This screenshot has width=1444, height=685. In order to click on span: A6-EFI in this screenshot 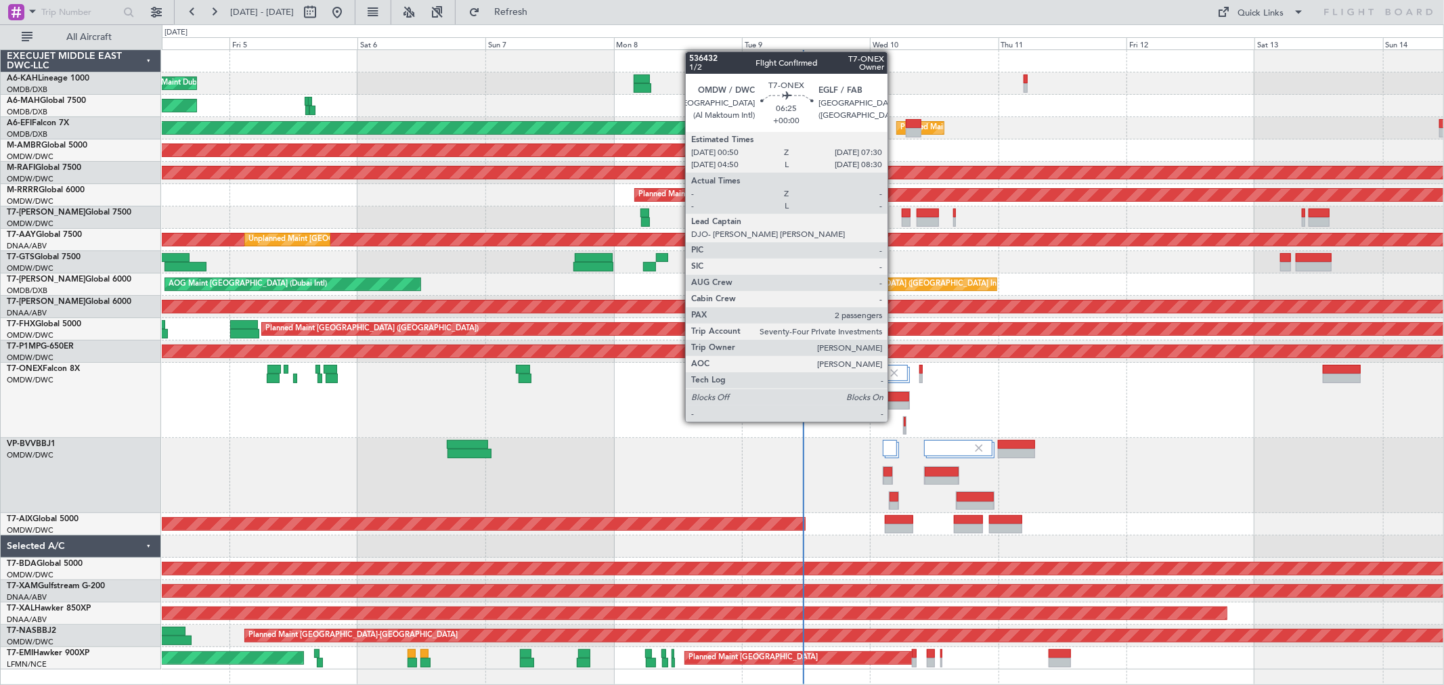, I will do `click(19, 123)`.